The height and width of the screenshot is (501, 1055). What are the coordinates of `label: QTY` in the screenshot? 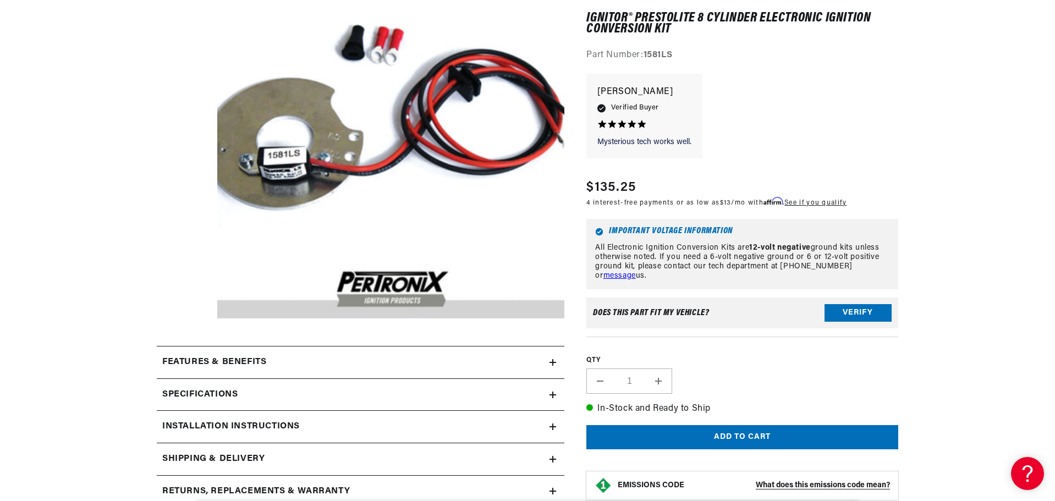 It's located at (742, 361).